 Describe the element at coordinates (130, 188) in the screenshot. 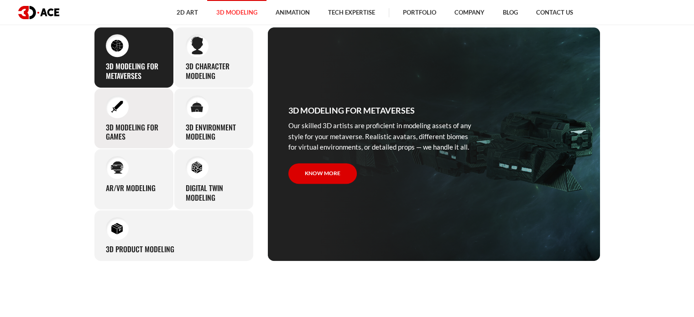

I see `h3: AR/VR modeling` at that location.